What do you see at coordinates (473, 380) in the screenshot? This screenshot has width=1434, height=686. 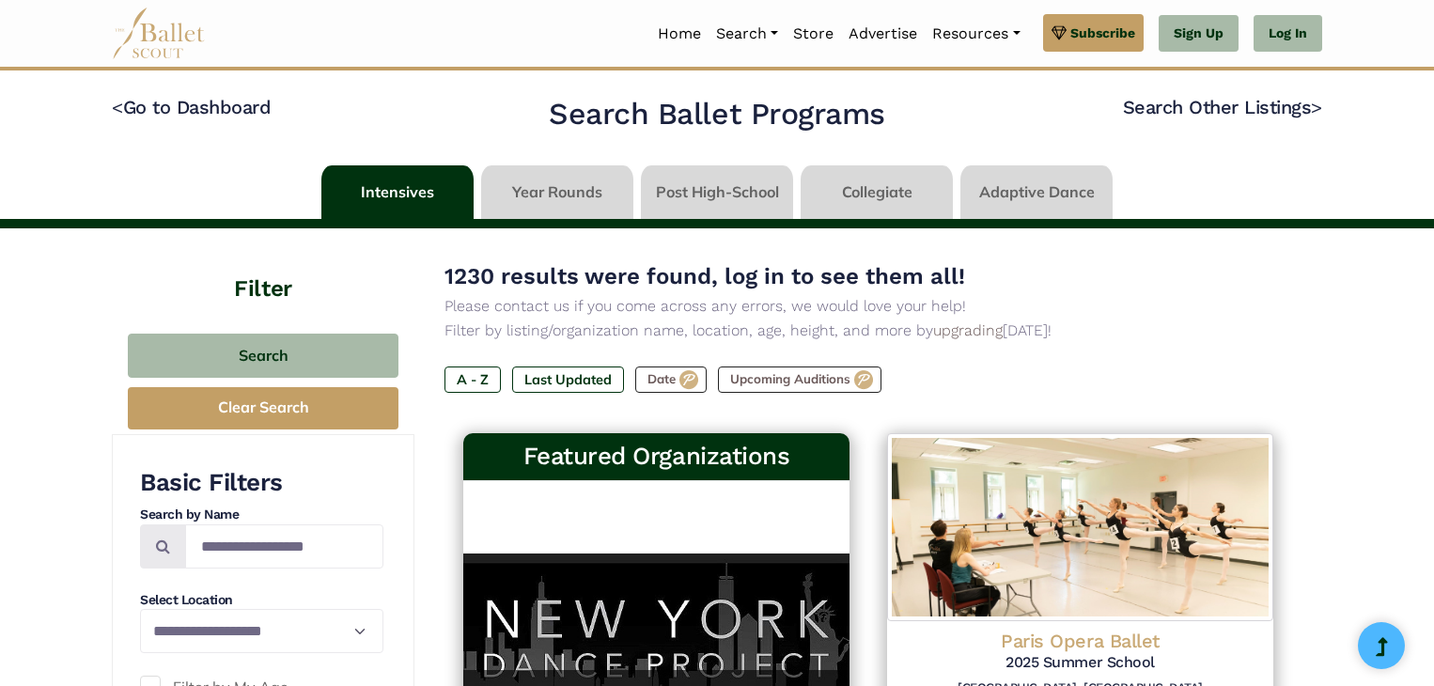 I see `label: A - Z` at bounding box center [473, 380].